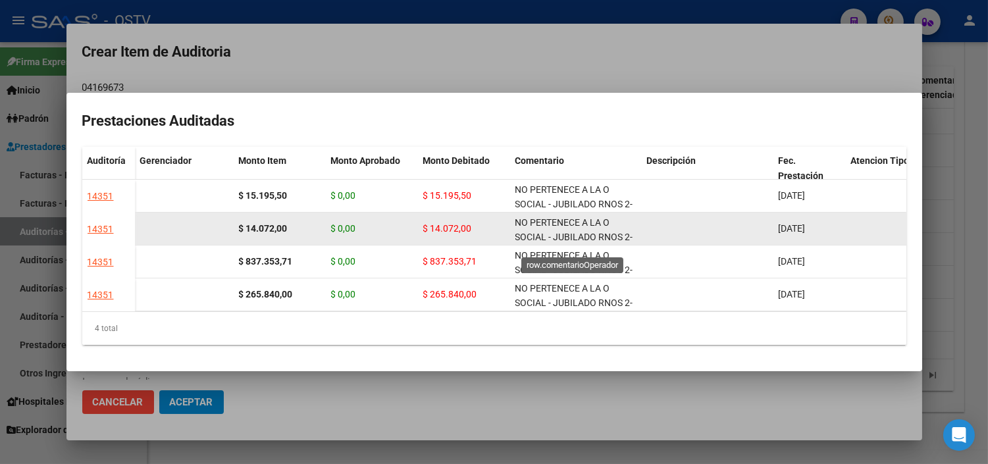 This screenshot has width=988, height=464. What do you see at coordinates (959, 435) in the screenshot?
I see `div: Open Intercom Messenger` at bounding box center [959, 435].